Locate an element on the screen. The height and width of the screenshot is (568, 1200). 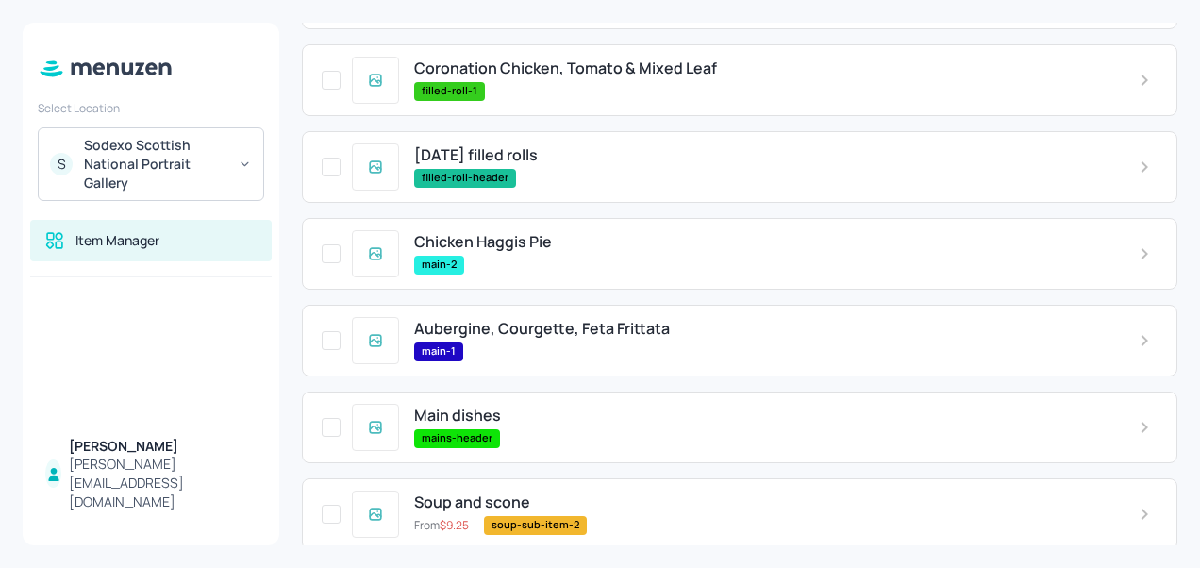
div: Select Location is located at coordinates (151, 108).